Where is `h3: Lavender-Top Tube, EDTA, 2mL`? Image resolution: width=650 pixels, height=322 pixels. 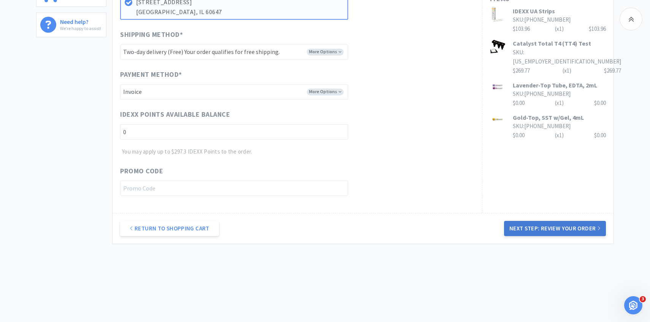
h3: Lavender-Top Tube, EDTA, 2mL is located at coordinates (559, 85).